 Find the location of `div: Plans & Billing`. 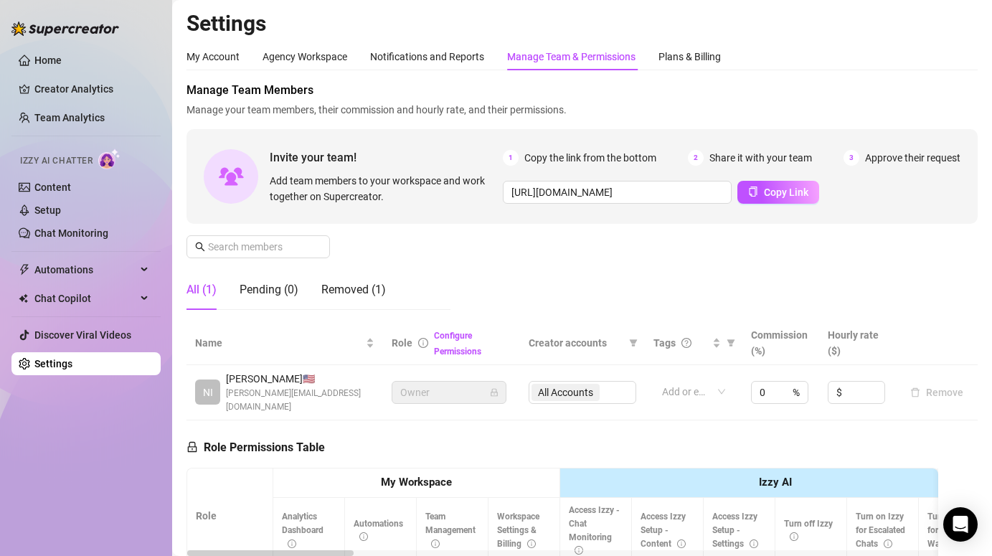

div: Plans & Billing is located at coordinates (689, 57).